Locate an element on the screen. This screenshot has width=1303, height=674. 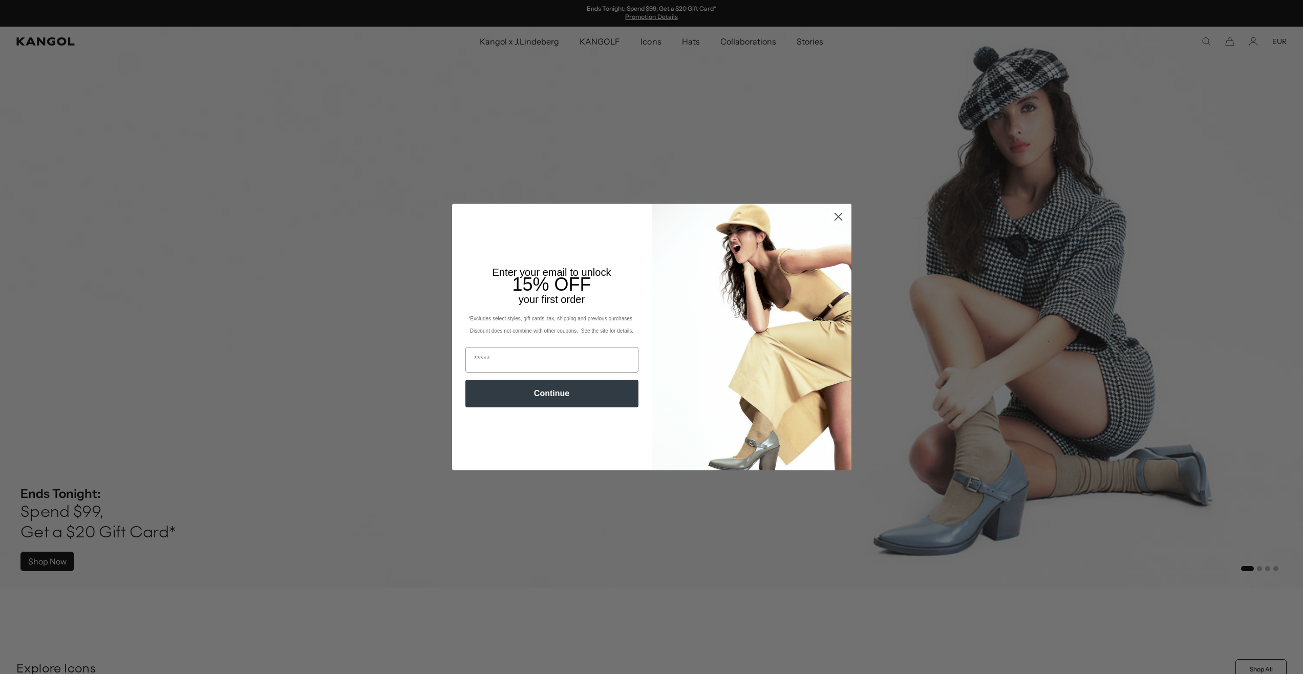
span: *Excludes select styles, gift cards, tax, shipping and previous purchases. Discount does not comb... is located at coordinates (551, 325).